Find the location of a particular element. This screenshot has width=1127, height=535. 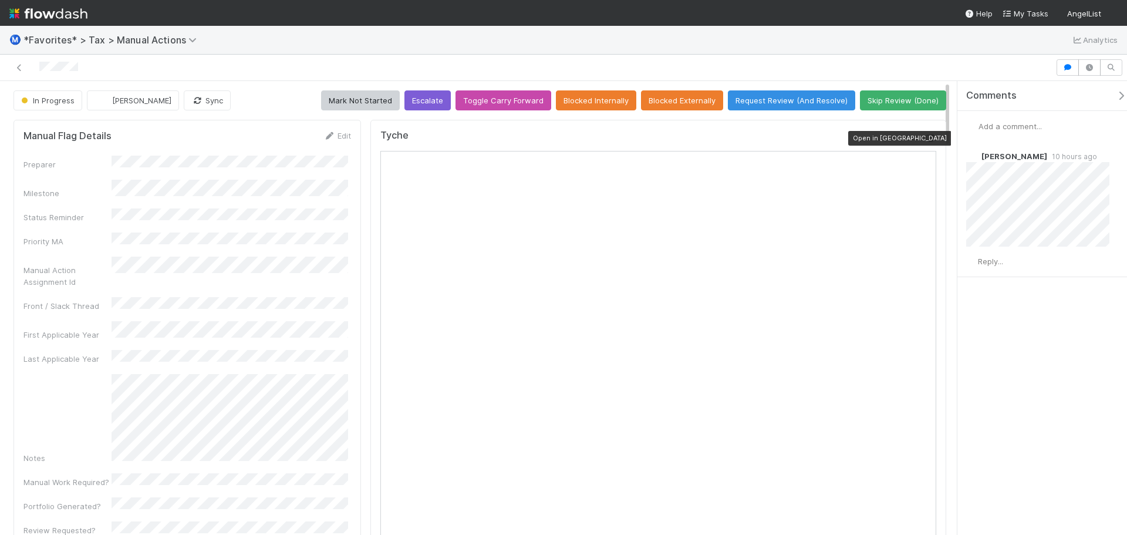

span: 10 hours ago is located at coordinates (1072, 156).